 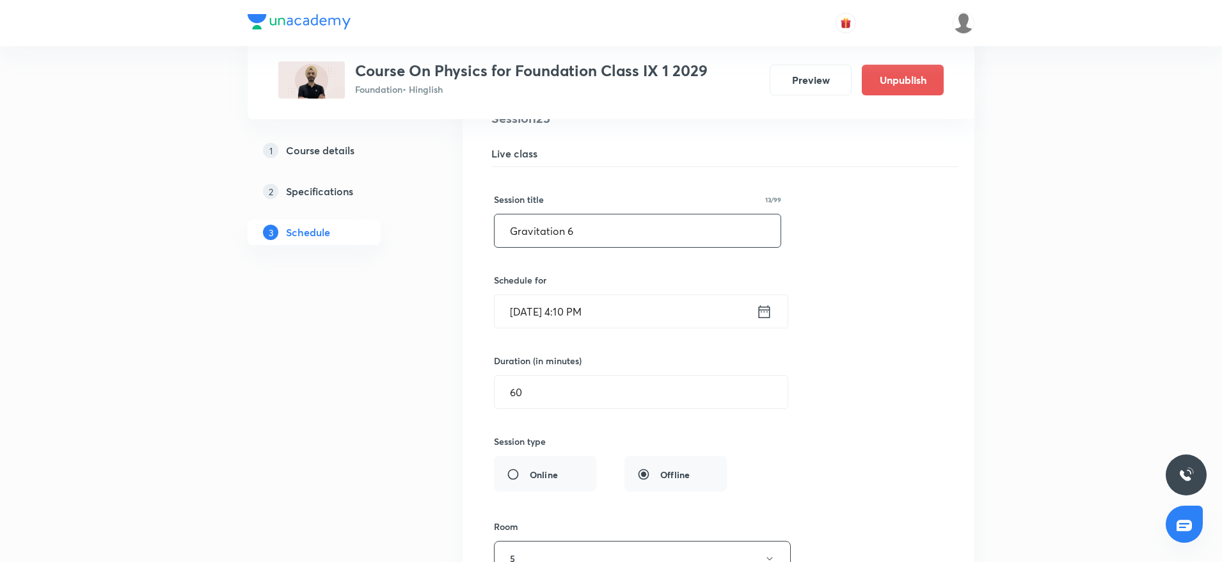 What do you see at coordinates (299, 22) in the screenshot?
I see `img: Company Logo` at bounding box center [299, 22].